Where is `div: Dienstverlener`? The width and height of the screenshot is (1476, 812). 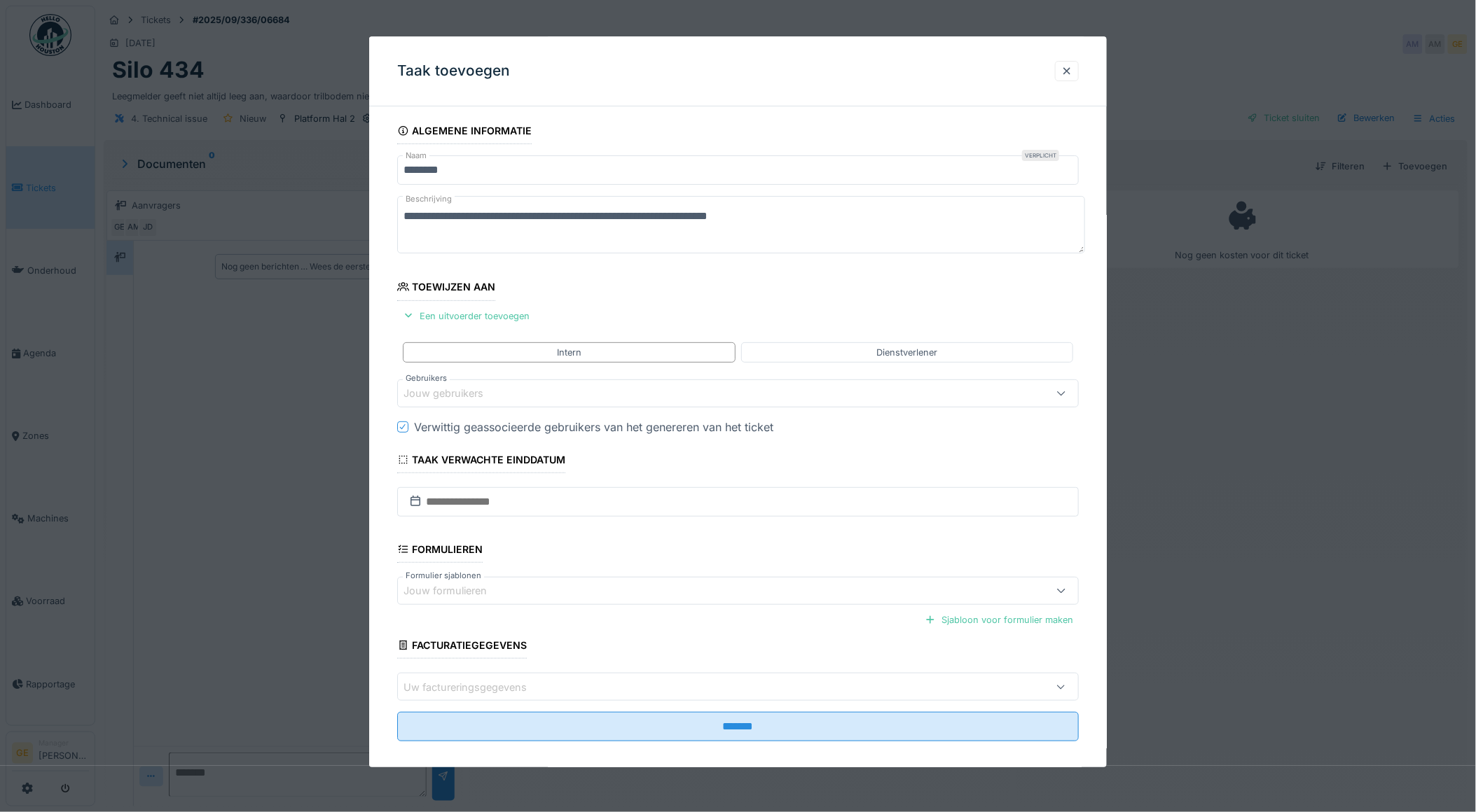
div: Dienstverlener is located at coordinates (907, 352).